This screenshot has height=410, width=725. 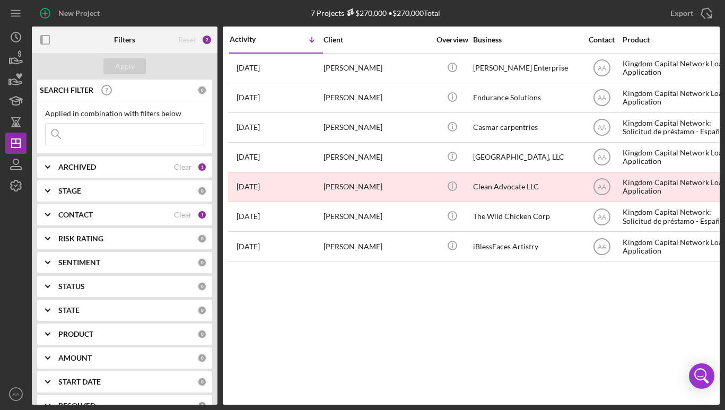 What do you see at coordinates (526, 187) in the screenshot?
I see `div: Clean Advocate LLC` at bounding box center [526, 187].